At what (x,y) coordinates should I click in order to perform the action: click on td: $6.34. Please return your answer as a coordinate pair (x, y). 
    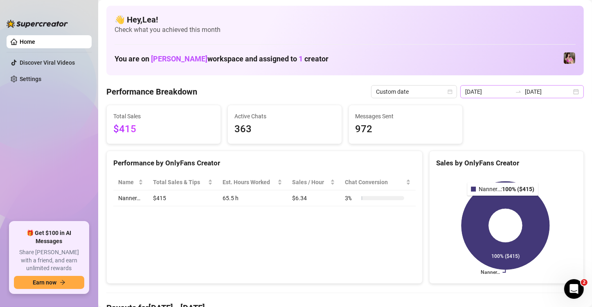
    Looking at the image, I should click on (313, 198).